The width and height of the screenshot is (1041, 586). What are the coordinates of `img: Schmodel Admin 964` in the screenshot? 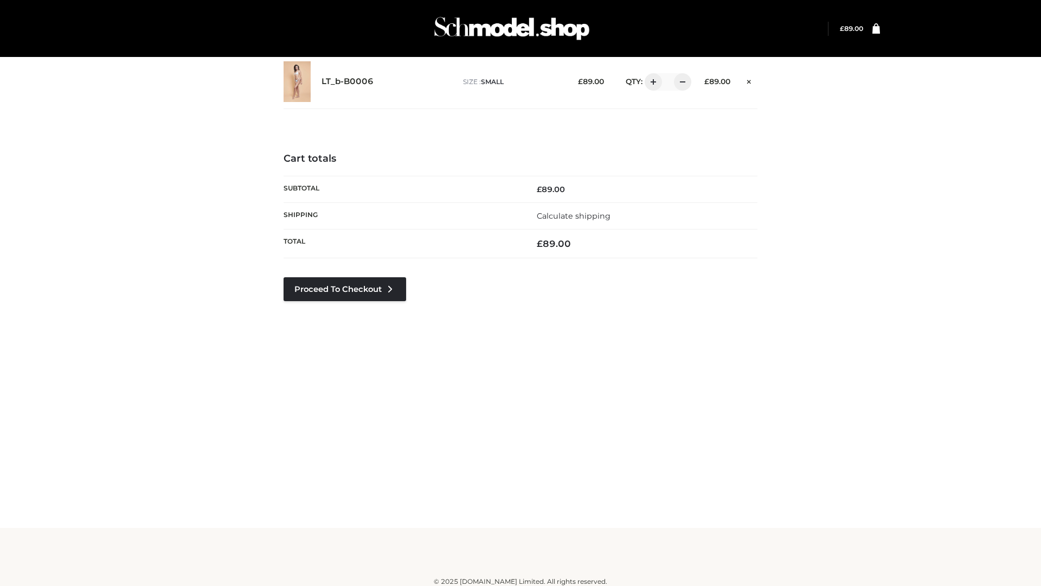 It's located at (512, 28).